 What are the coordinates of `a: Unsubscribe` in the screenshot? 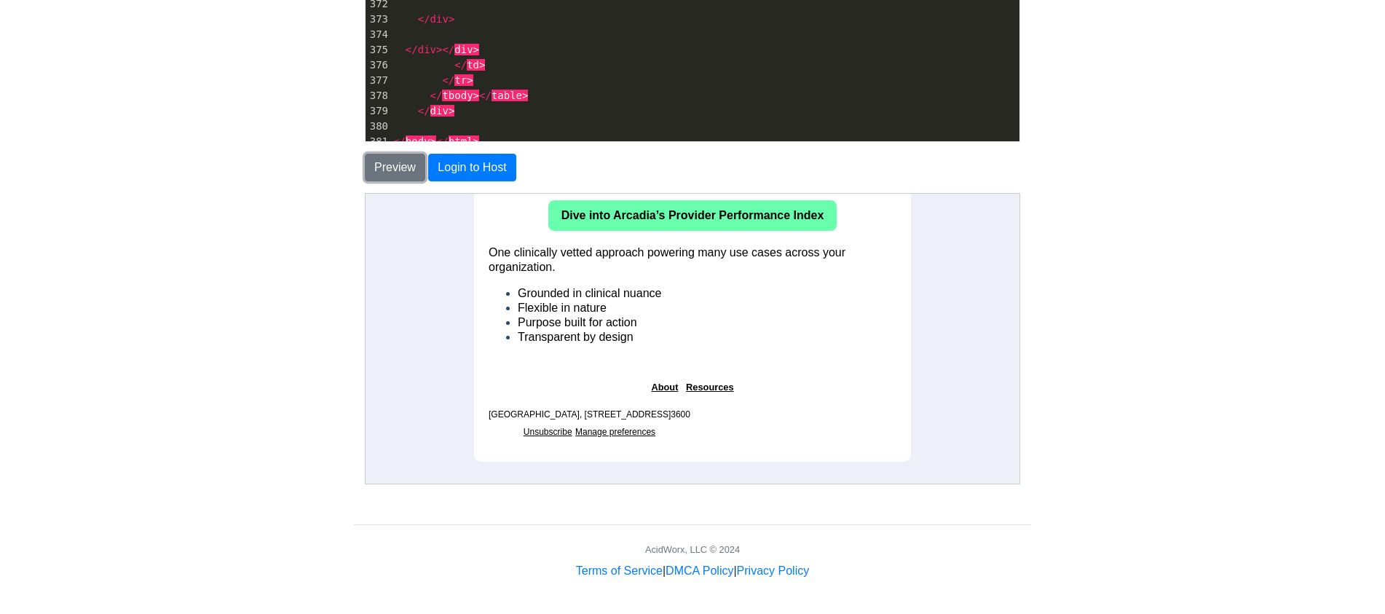 It's located at (182, 238).